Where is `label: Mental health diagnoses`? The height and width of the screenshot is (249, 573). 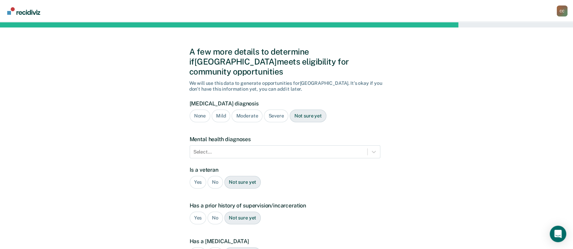 label: Mental health diagnoses is located at coordinates (285, 139).